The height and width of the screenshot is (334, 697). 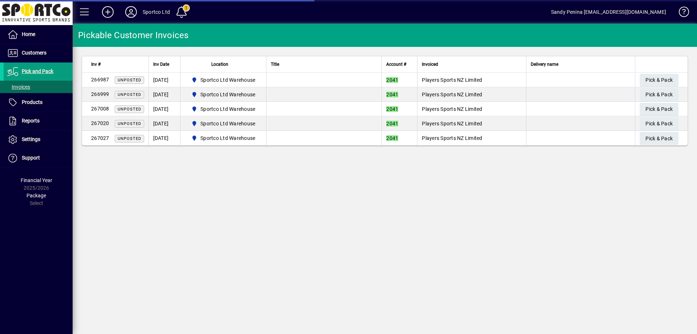 I want to click on span: Pick and Pack, so click(x=37, y=71).